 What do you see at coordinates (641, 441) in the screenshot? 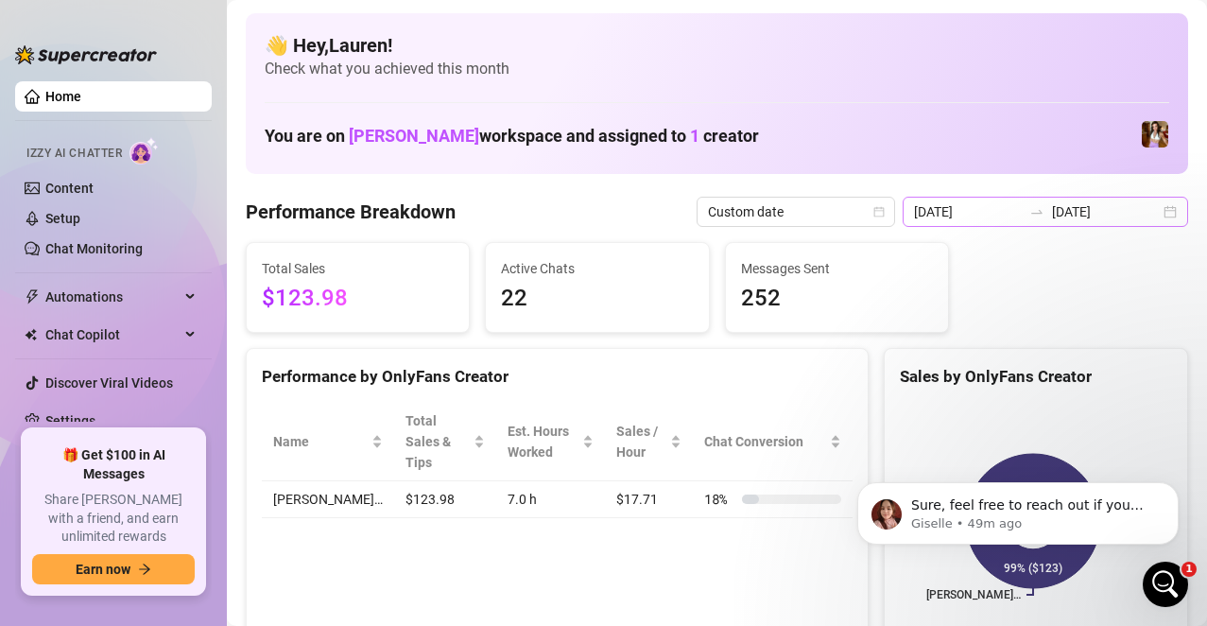
I see `span: Sales / Hour` at bounding box center [641, 441].